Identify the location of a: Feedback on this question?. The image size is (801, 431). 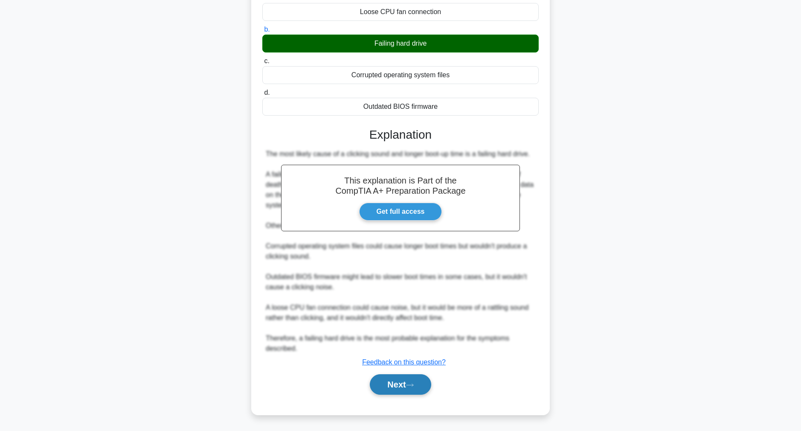
(404, 362).